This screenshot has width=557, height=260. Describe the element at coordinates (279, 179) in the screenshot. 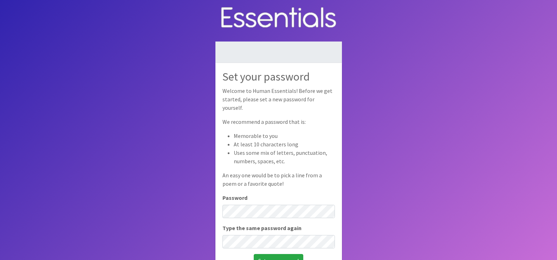

I see `p: An easy one would be to pick a line from a poem or a favorite quote!` at that location.